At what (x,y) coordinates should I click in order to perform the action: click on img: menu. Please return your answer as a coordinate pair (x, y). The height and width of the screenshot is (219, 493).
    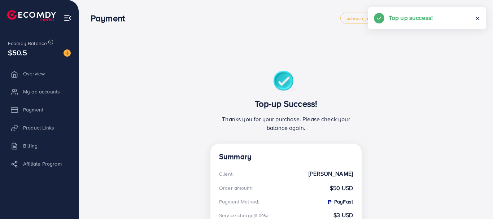
    Looking at the image, I should click on (67, 18).